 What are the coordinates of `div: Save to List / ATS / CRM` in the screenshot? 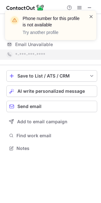 It's located at (52, 76).